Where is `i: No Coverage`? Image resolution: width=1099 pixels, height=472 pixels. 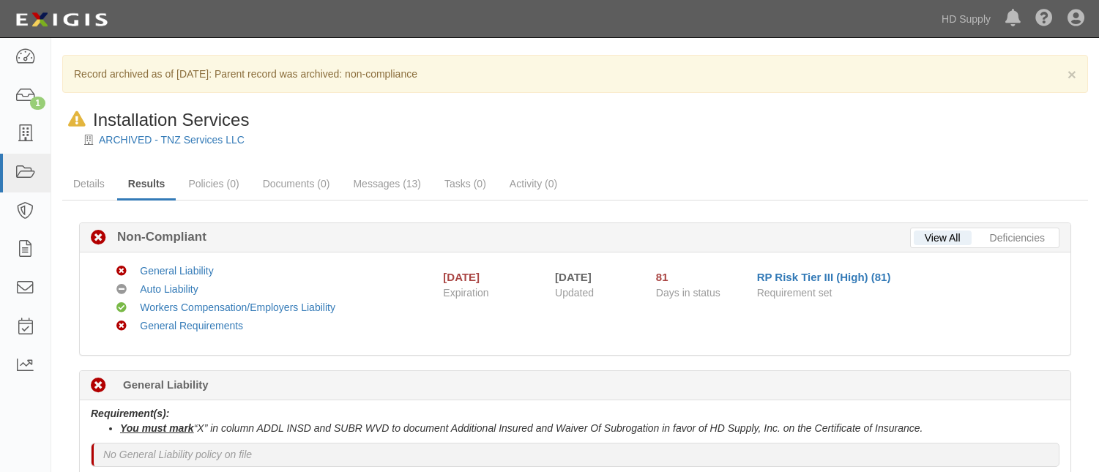
i: No Coverage is located at coordinates (122, 290).